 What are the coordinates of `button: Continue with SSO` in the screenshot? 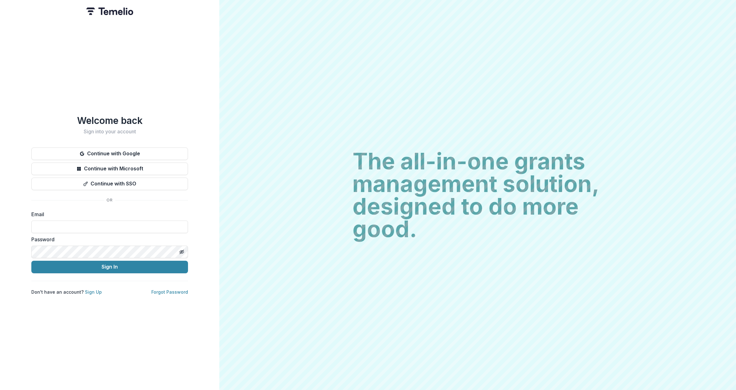 It's located at (110, 184).